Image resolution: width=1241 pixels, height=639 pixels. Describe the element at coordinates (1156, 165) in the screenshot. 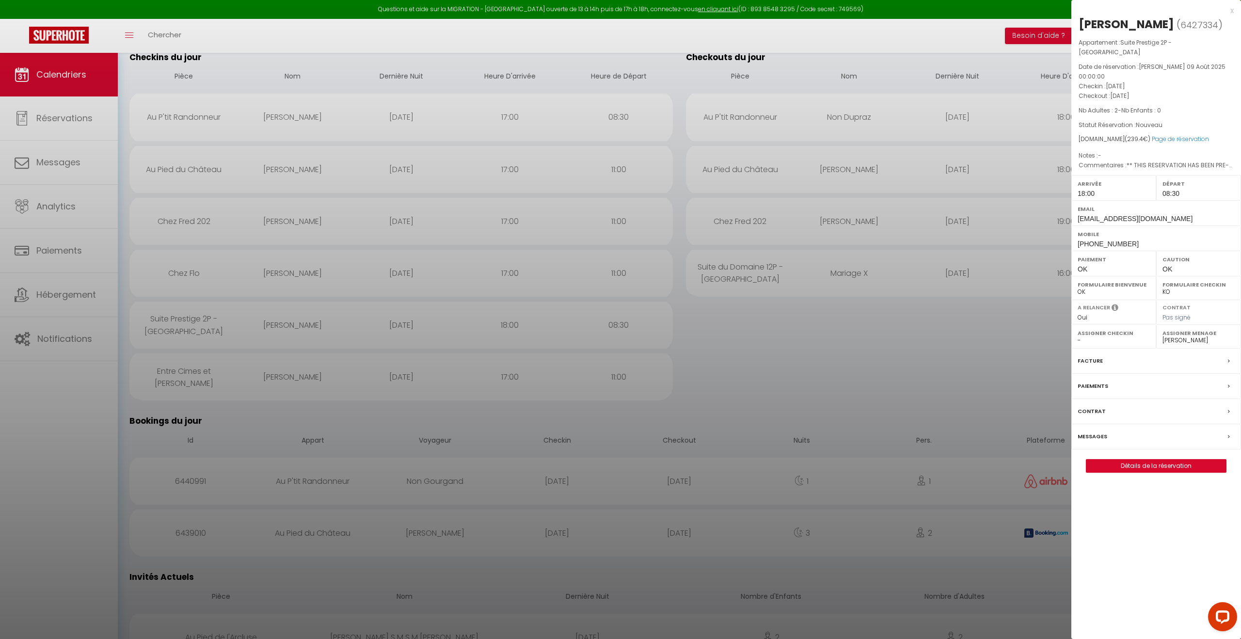

I see `p: Commentaires :` at that location.